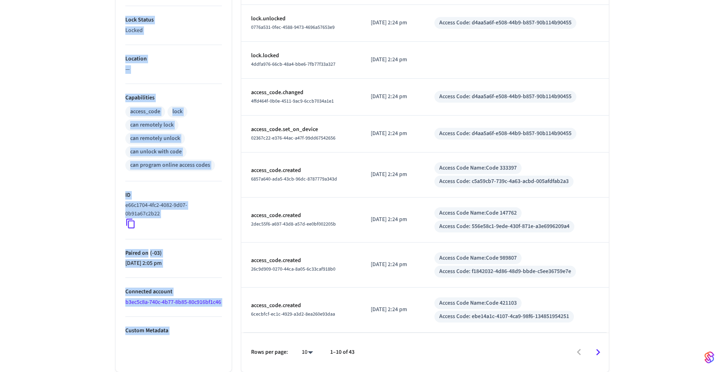  Describe the element at coordinates (504, 316) in the screenshot. I see `div: Access Code: ebe14a1c-4107-4ca9-98f6-134851954251` at that location.